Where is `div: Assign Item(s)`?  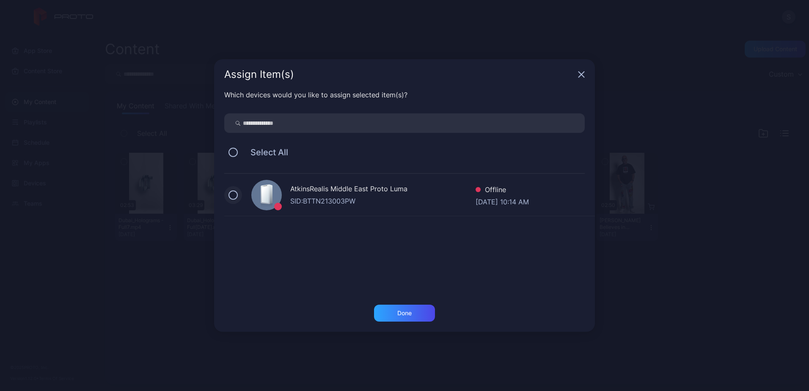
div: Assign Item(s) is located at coordinates (399, 74).